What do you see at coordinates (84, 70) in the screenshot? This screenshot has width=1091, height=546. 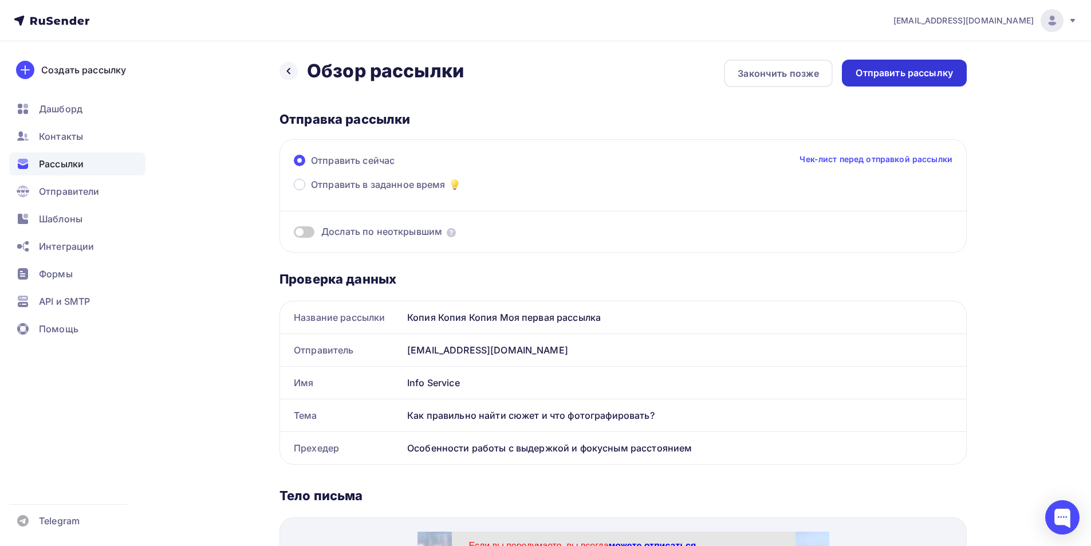 I see `div: Создать рассылку` at bounding box center [84, 70].